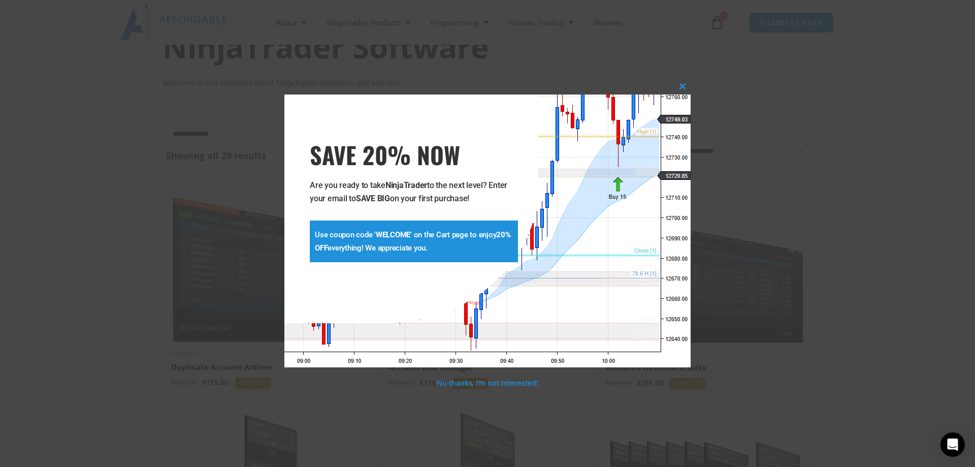  Describe the element at coordinates (414, 241) in the screenshot. I see `p: Use coupon code ' ' on the Cart page to enjoy everything! We appreciate you.` at that location.